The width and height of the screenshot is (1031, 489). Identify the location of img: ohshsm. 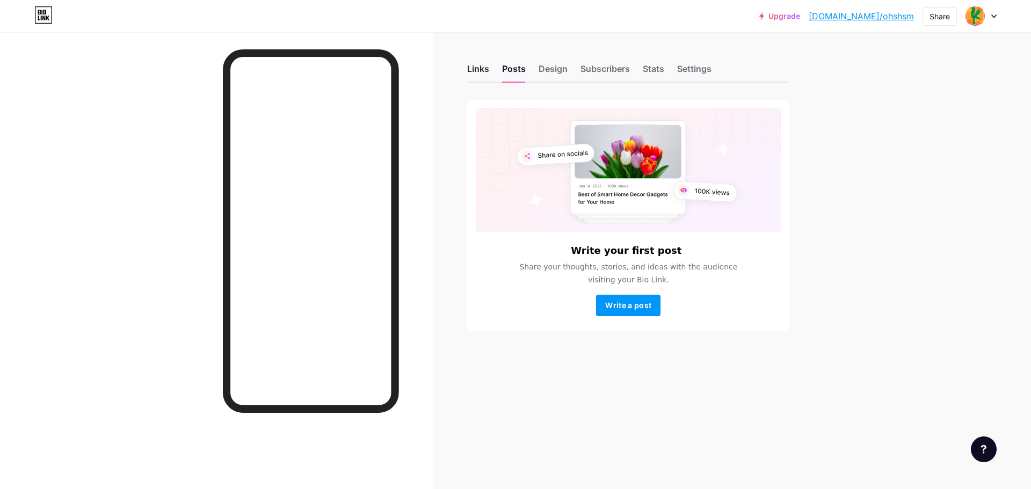
(975, 16).